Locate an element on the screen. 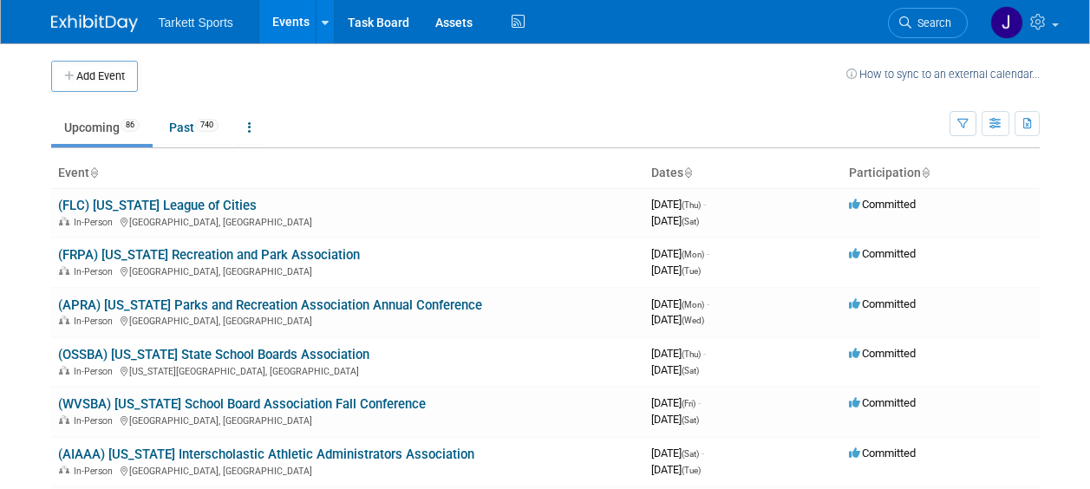 The width and height of the screenshot is (1090, 489). a: How to sync to an external calendar... is located at coordinates (943, 74).